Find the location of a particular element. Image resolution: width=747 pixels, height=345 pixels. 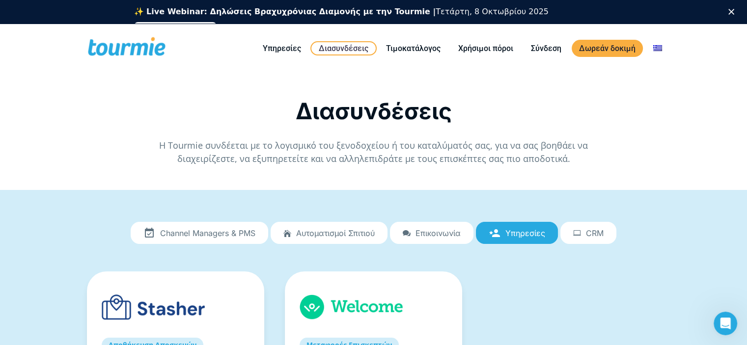

a: Χρήσιμοι πόροι is located at coordinates (485, 48).